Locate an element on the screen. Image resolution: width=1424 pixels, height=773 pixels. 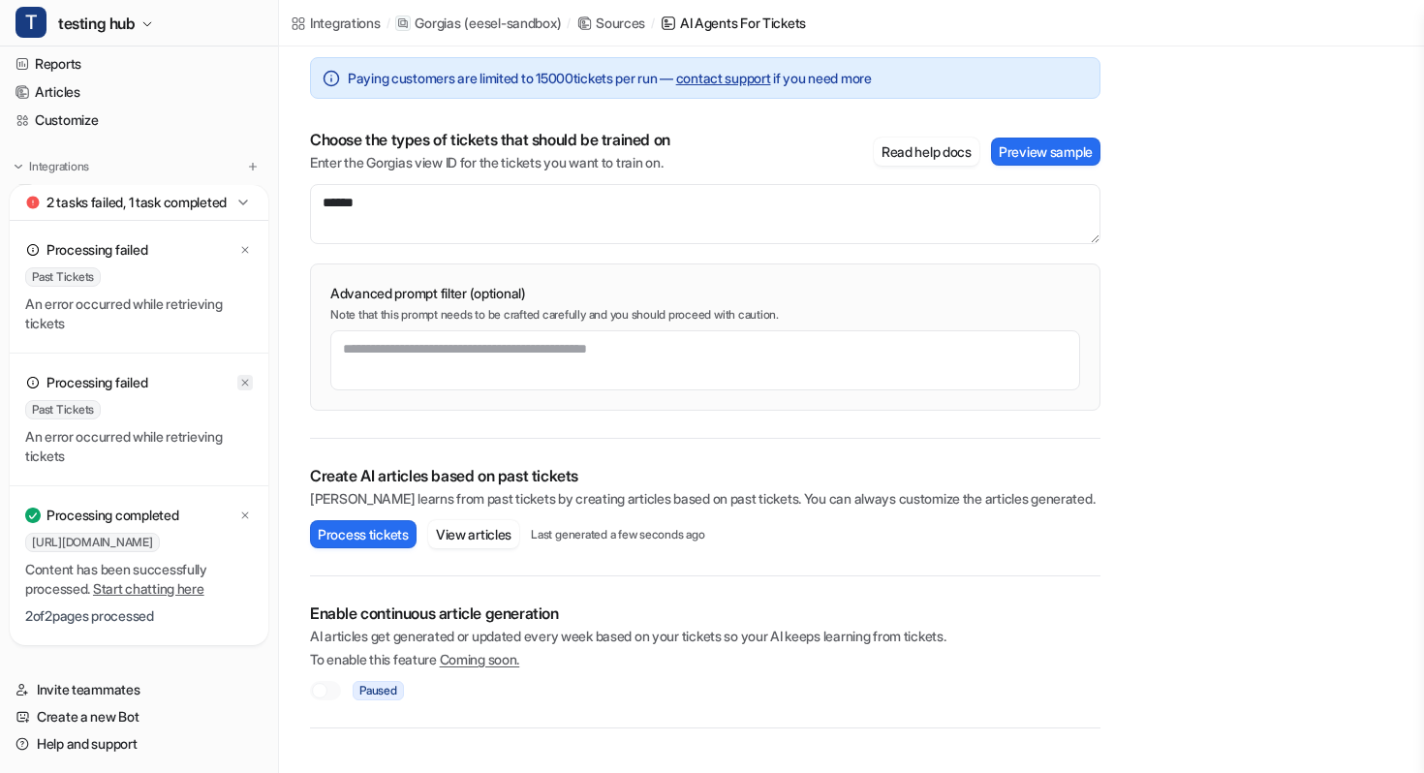
a: Customize is located at coordinates (139, 120).